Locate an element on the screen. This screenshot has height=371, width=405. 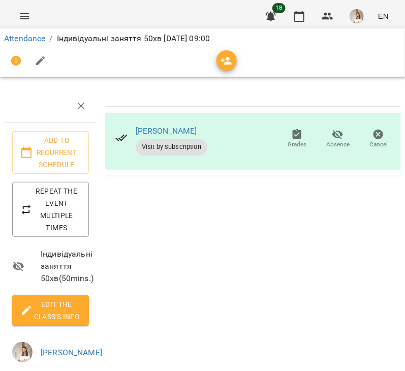
button: Repeat the event multiple times is located at coordinates (50, 209).